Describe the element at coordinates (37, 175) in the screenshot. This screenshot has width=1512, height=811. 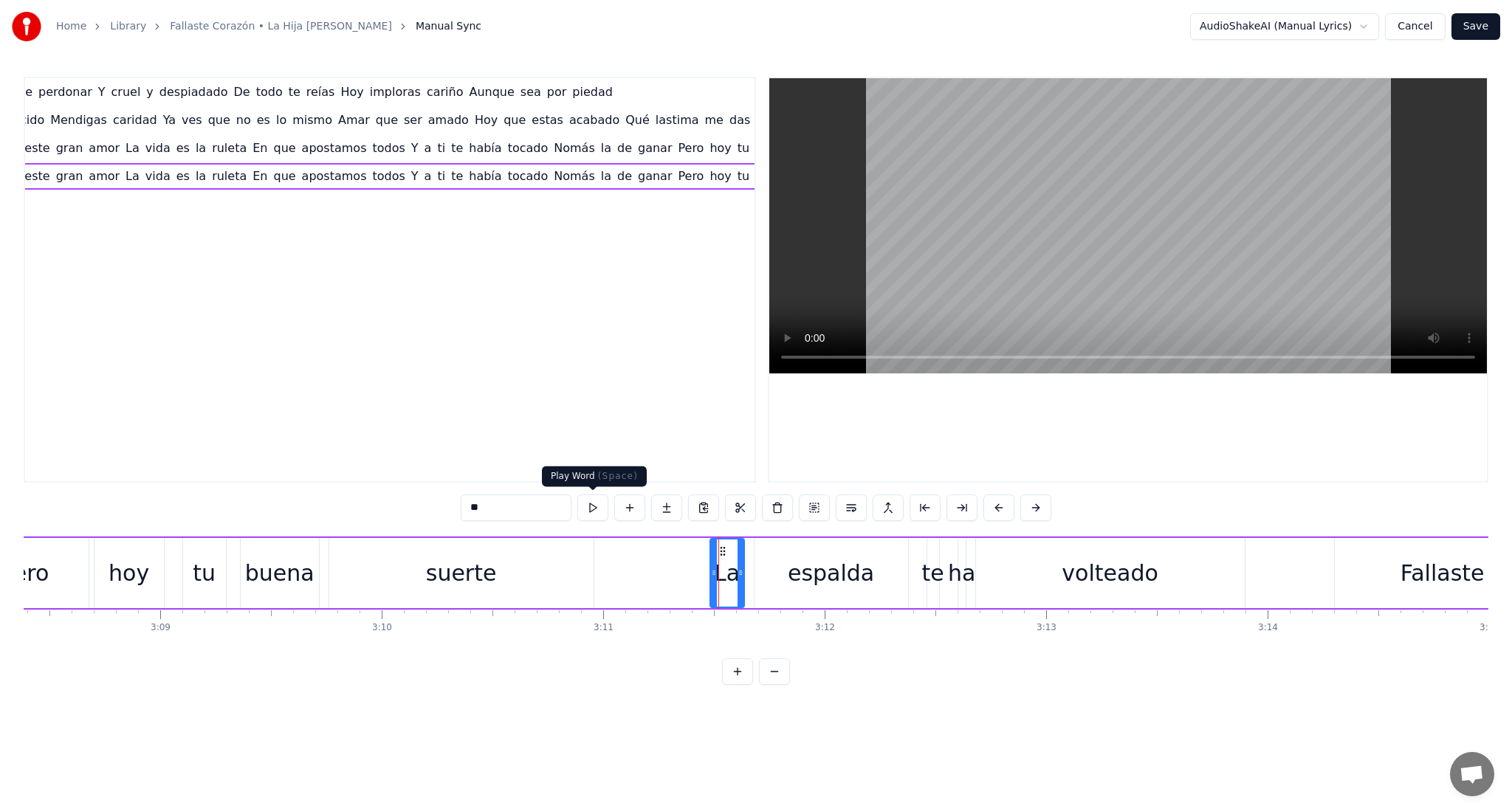
I see `span: este` at that location.